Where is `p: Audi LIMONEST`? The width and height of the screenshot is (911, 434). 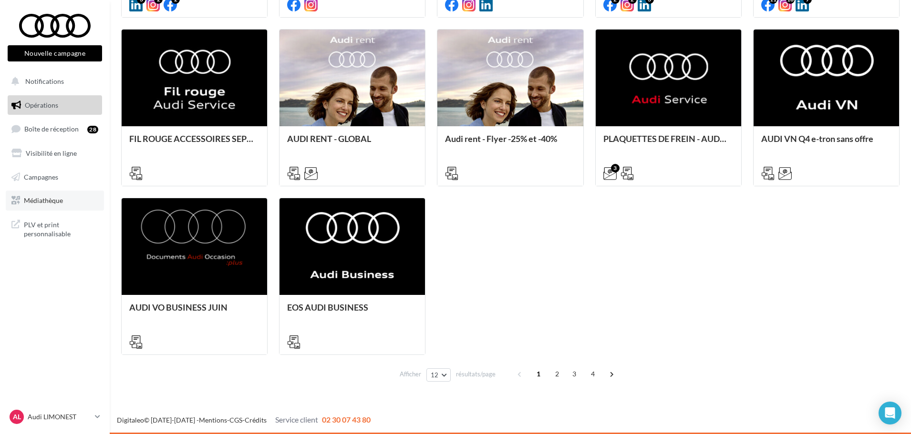 p: Audi LIMONEST is located at coordinates (59, 417).